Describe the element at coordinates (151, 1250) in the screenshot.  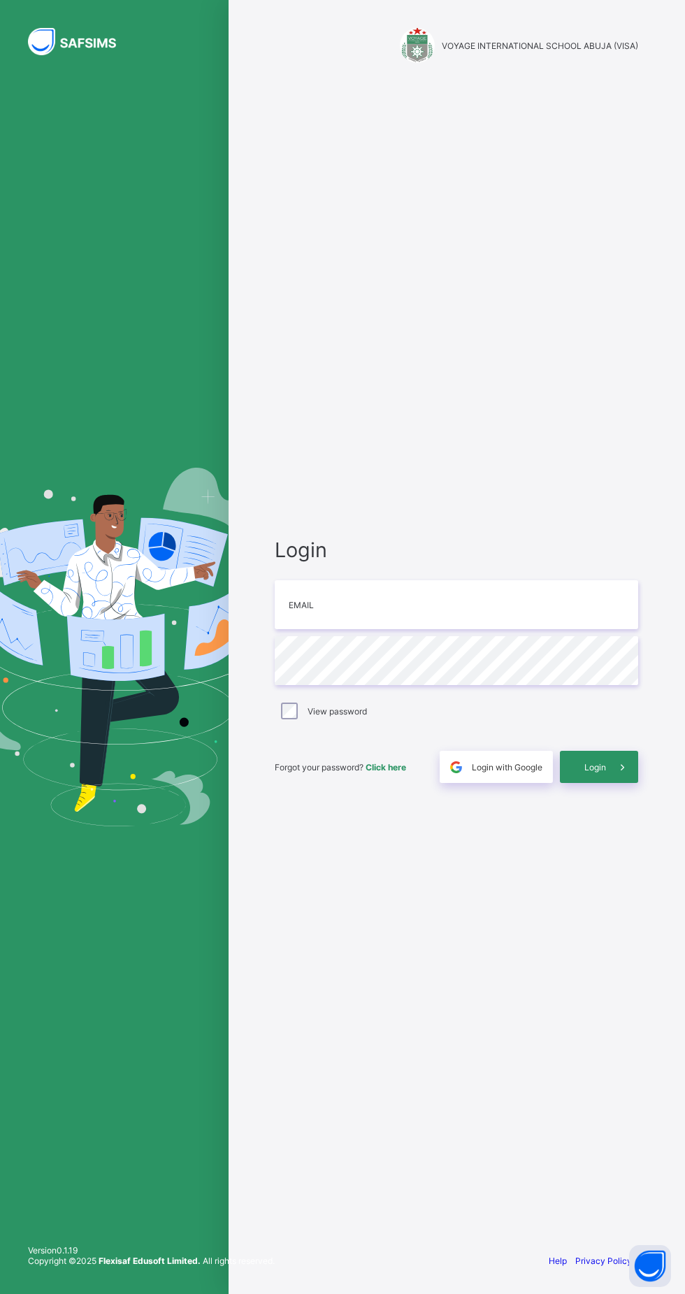
I see `span: Version 0.1.19` at that location.